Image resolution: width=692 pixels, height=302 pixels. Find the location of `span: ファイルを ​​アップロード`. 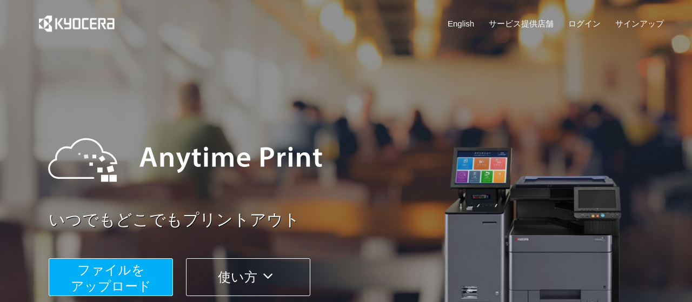

span: ファイルを ​​アップロード is located at coordinates (111, 278).